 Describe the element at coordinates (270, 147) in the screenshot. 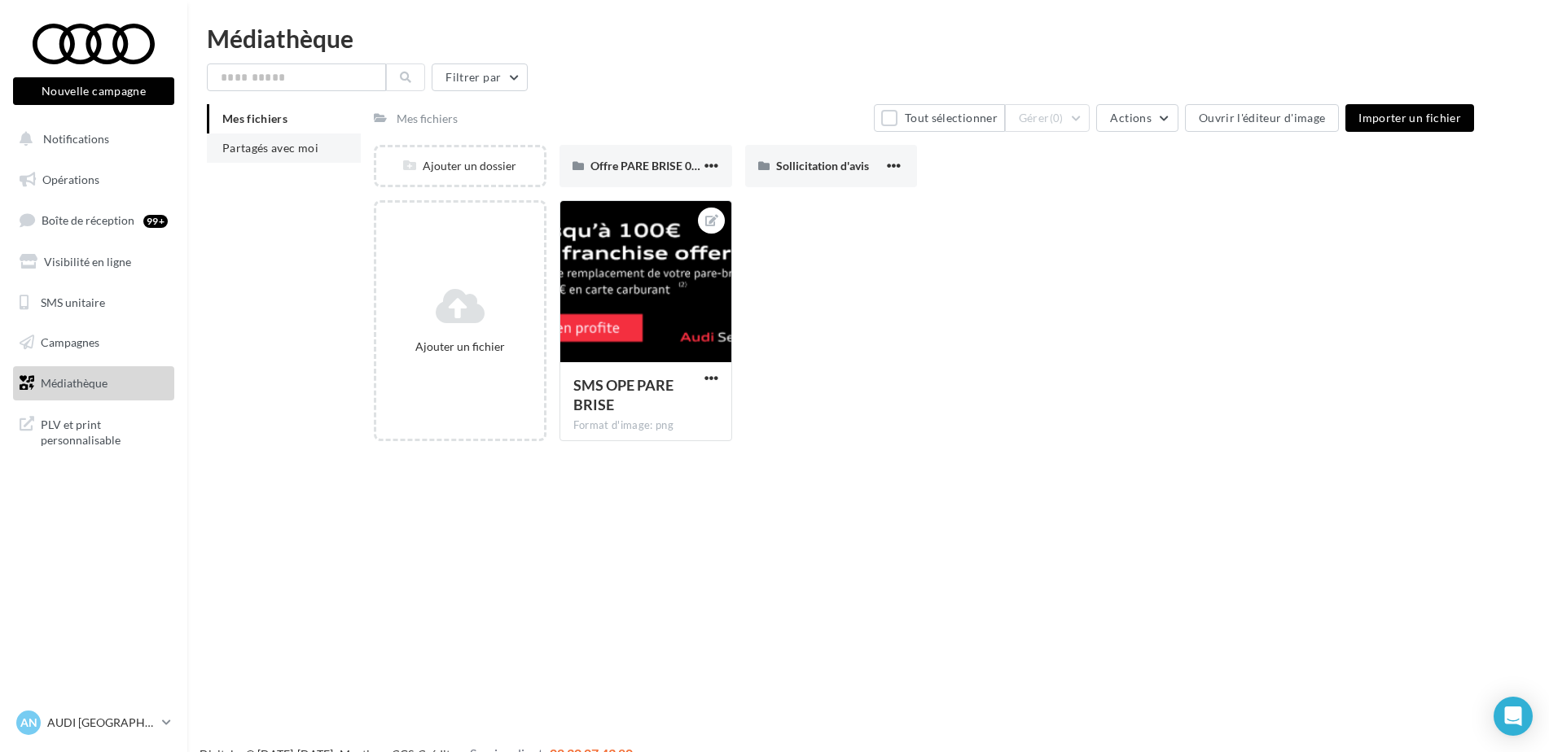

I see `span: Partagés avec moi` at that location.